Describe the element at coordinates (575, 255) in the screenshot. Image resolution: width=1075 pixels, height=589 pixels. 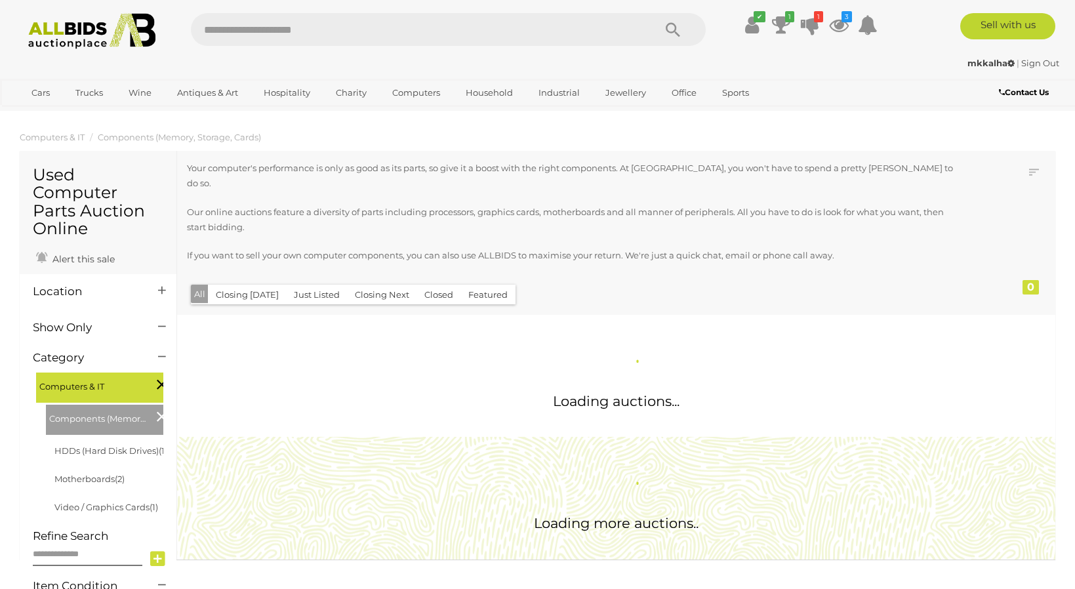
I see `p: If you want to sell your own computer components, you can also use ALLBIDS to maximise your retur...` at that location.